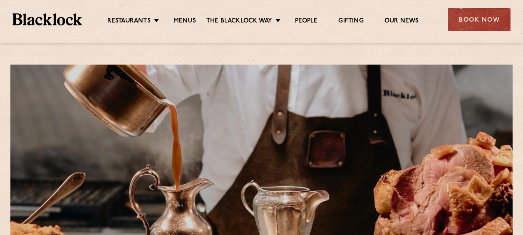 This screenshot has height=235, width=523. I want to click on a: Menus, so click(185, 22).